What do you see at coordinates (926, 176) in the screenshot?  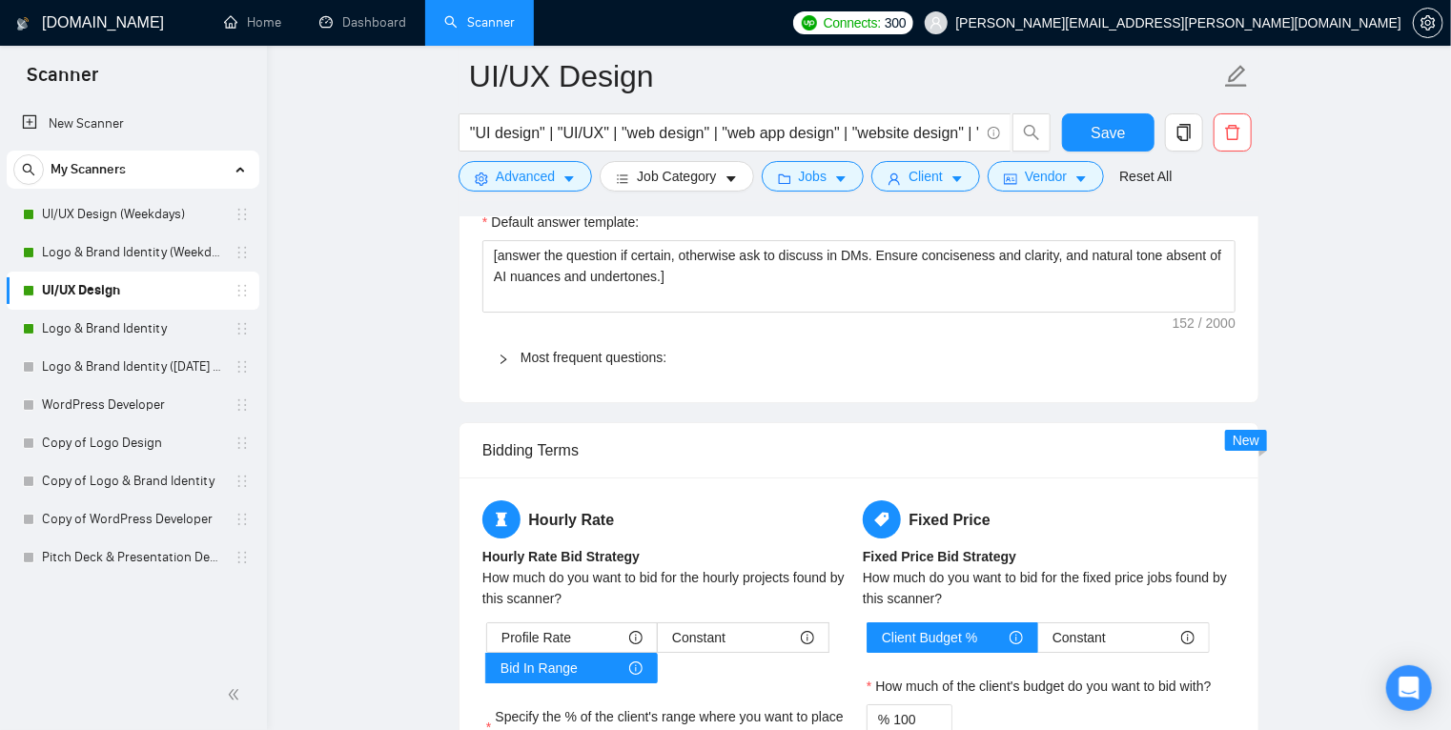 I see `button: userClientcaret-down` at bounding box center [926, 176].